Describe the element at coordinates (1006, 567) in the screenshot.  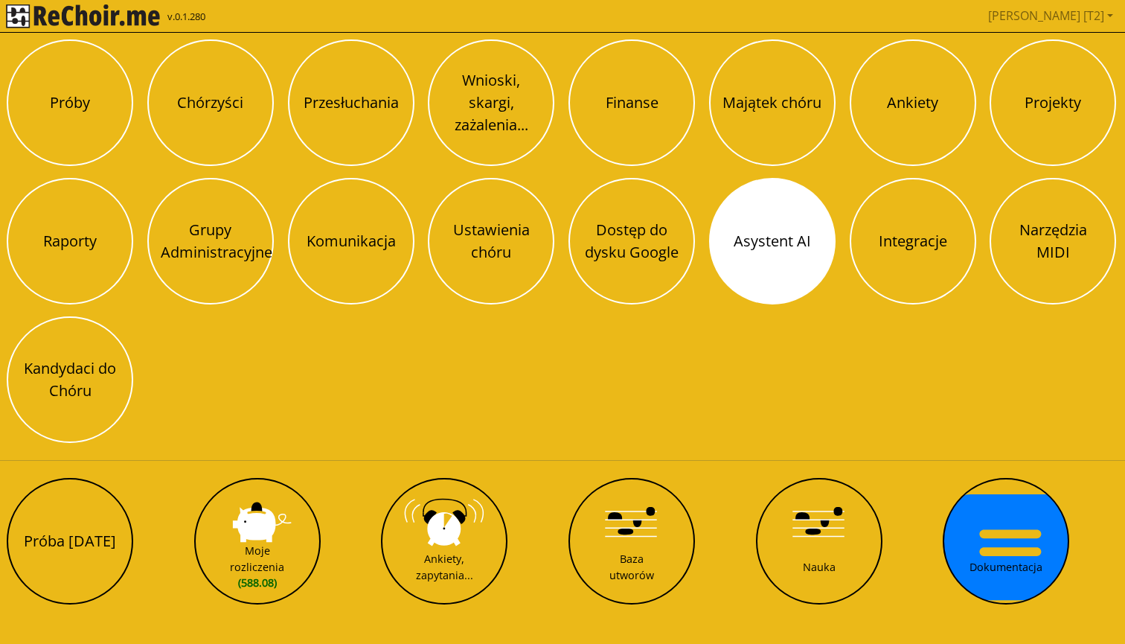
I see `div: Dokumentacja` at that location.